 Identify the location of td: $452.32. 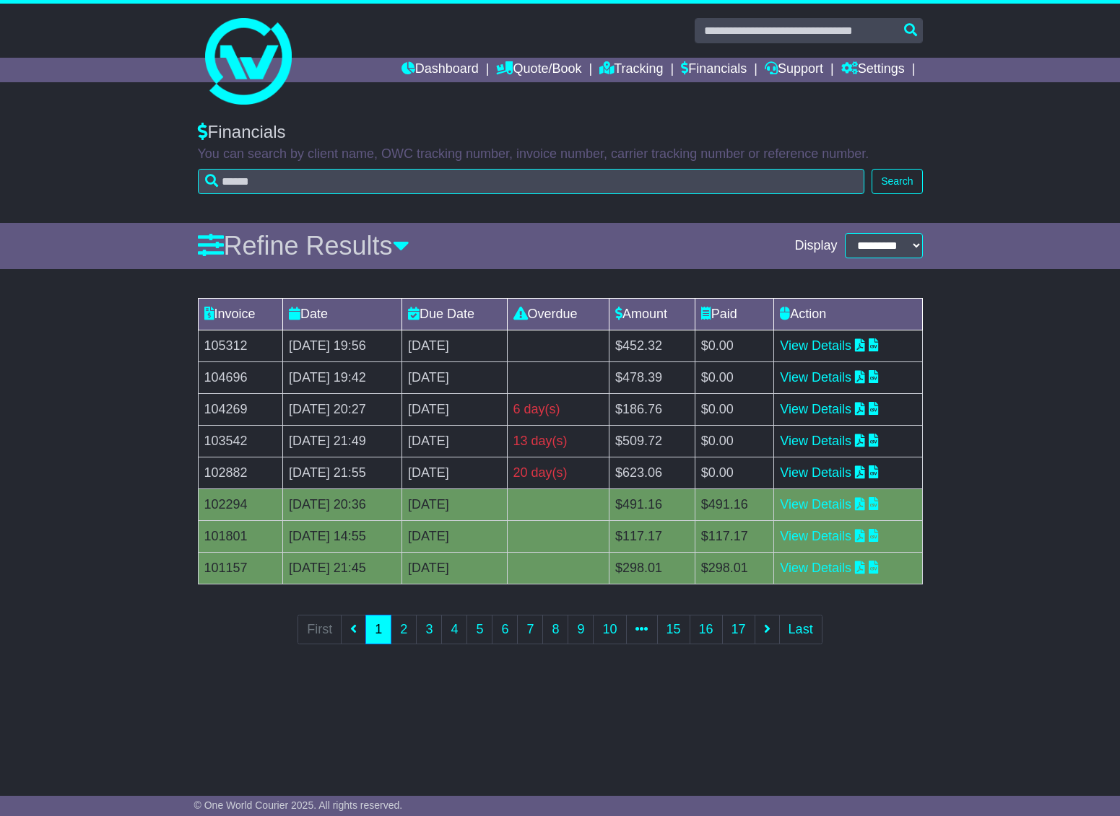
(652, 346).